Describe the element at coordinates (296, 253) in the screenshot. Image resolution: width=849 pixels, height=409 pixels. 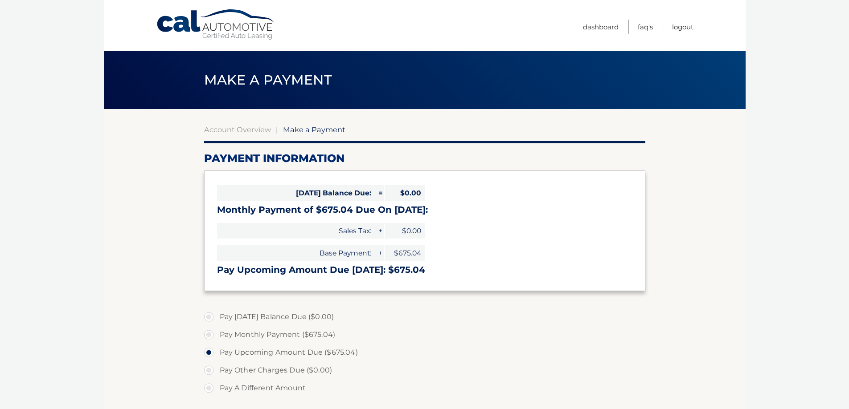
I see `span: Base Payment:` at that location.